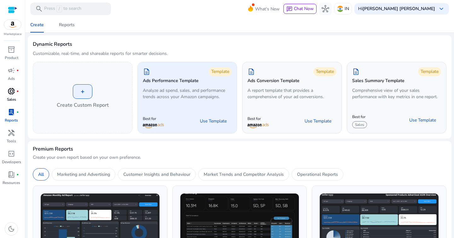  What do you see at coordinates (11, 120) in the screenshot?
I see `p: Reports` at bounding box center [11, 120].